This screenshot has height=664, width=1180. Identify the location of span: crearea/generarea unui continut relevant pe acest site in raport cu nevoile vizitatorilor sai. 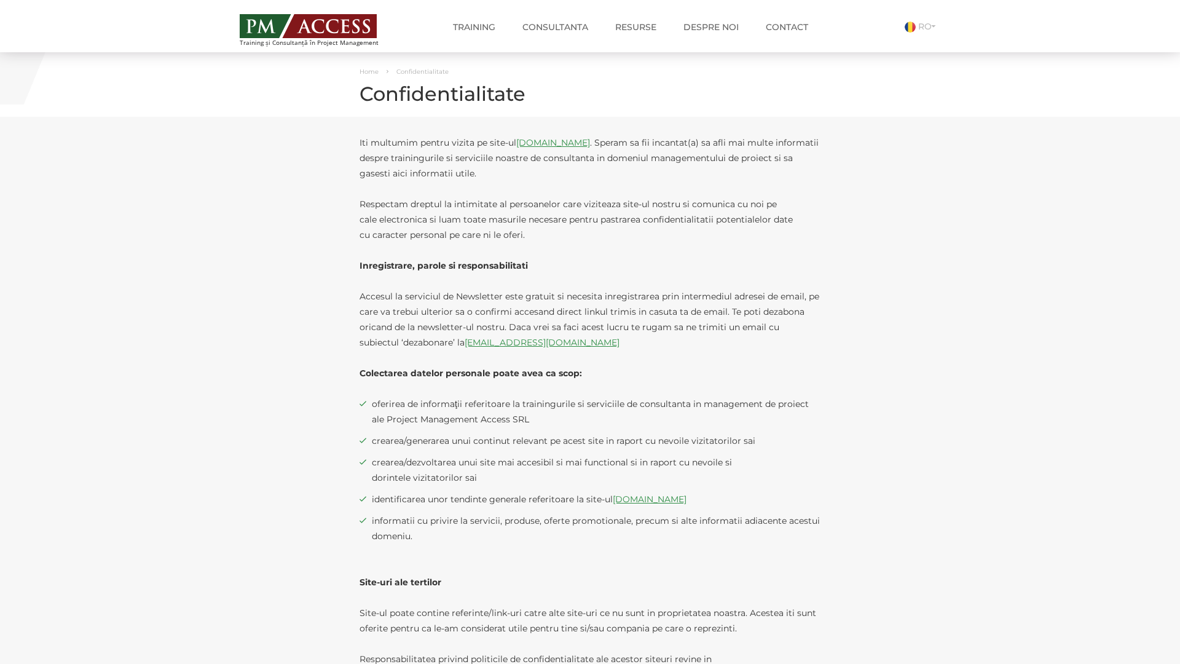
(596, 440).